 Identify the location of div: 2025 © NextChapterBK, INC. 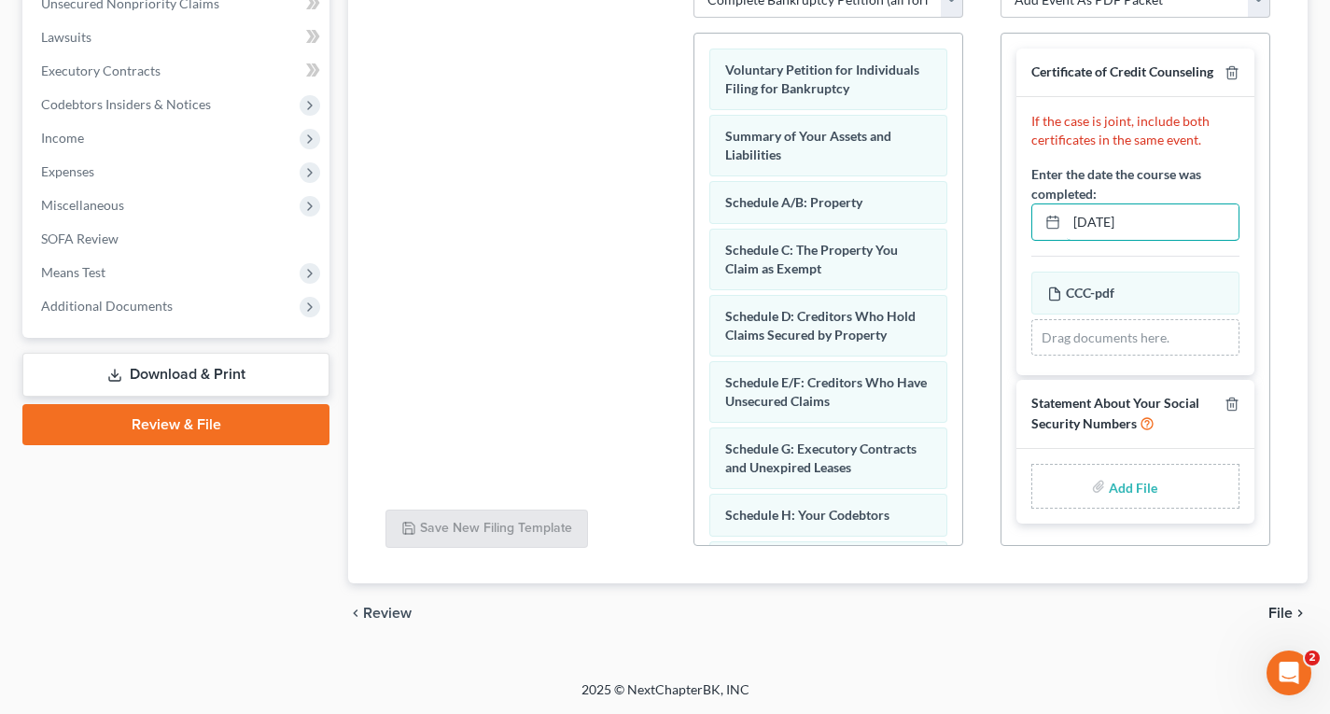
(665, 697).